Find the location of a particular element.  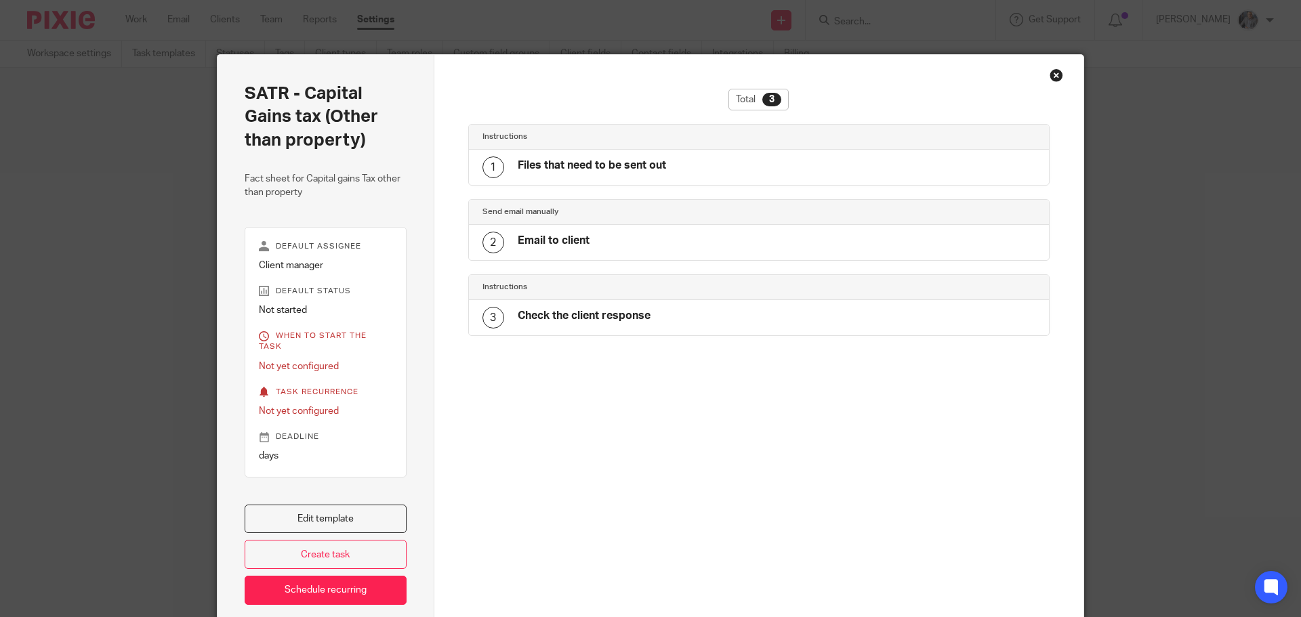

a: Schedule recurring is located at coordinates (325, 590).